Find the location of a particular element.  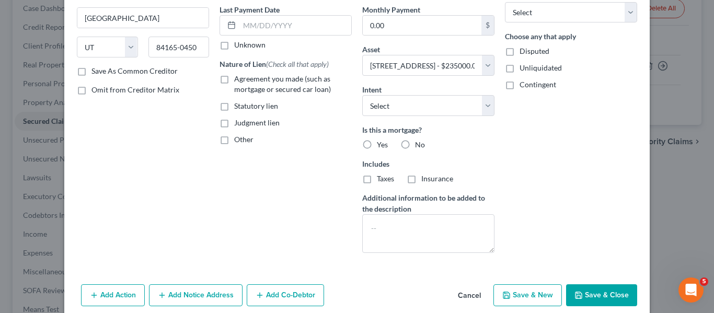

input: Enter city... is located at coordinates (143, 18).